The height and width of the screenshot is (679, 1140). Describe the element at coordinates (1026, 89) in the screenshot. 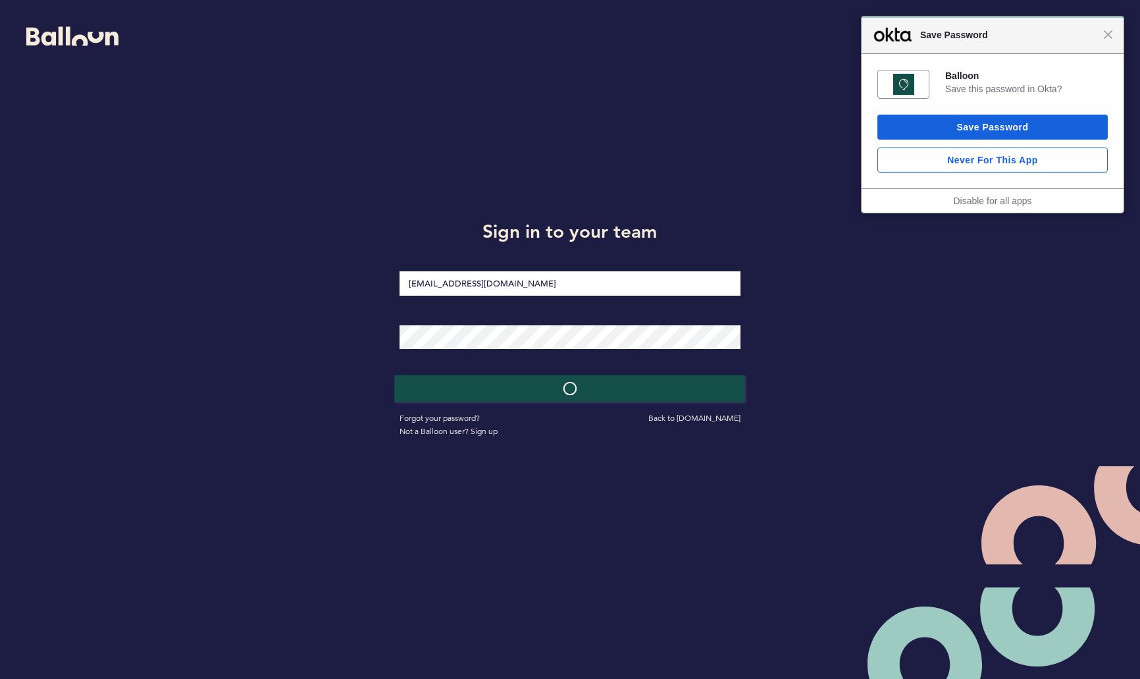

I see `div: Save this password in Okta?` at that location.